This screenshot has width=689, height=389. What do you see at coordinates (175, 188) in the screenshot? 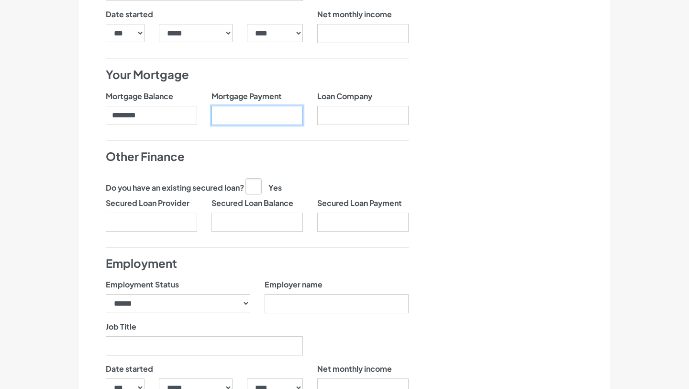
I see `label: Do you have an existing secured loan?` at bounding box center [175, 188].